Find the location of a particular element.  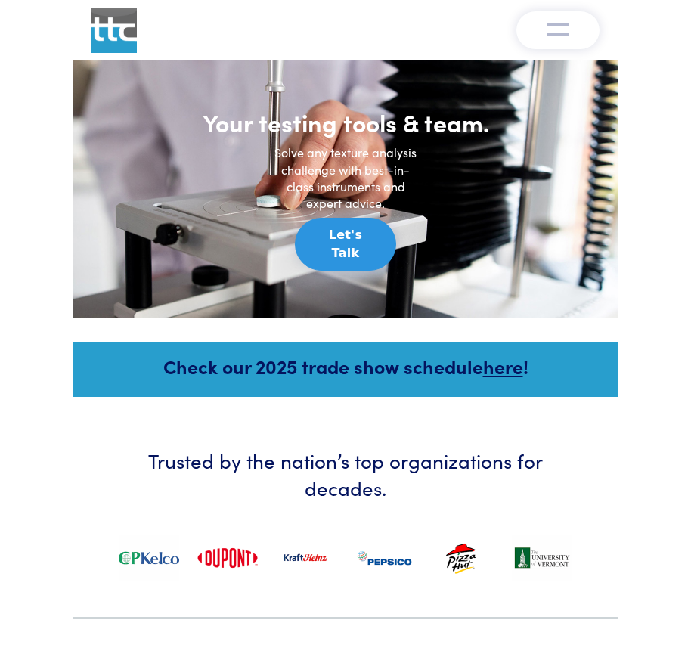

h5: Check our 2025 trade show schedule ! is located at coordinates (345, 366).